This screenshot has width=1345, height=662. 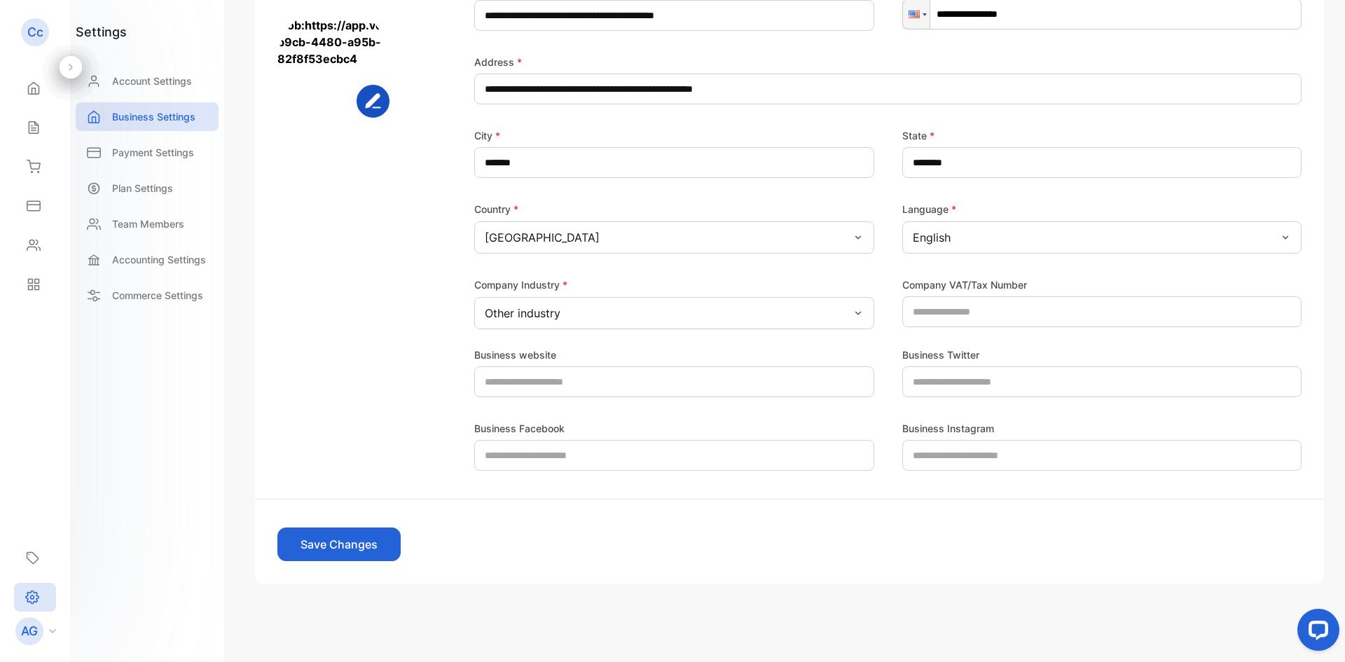 I want to click on a: Business Settings, so click(x=147, y=116).